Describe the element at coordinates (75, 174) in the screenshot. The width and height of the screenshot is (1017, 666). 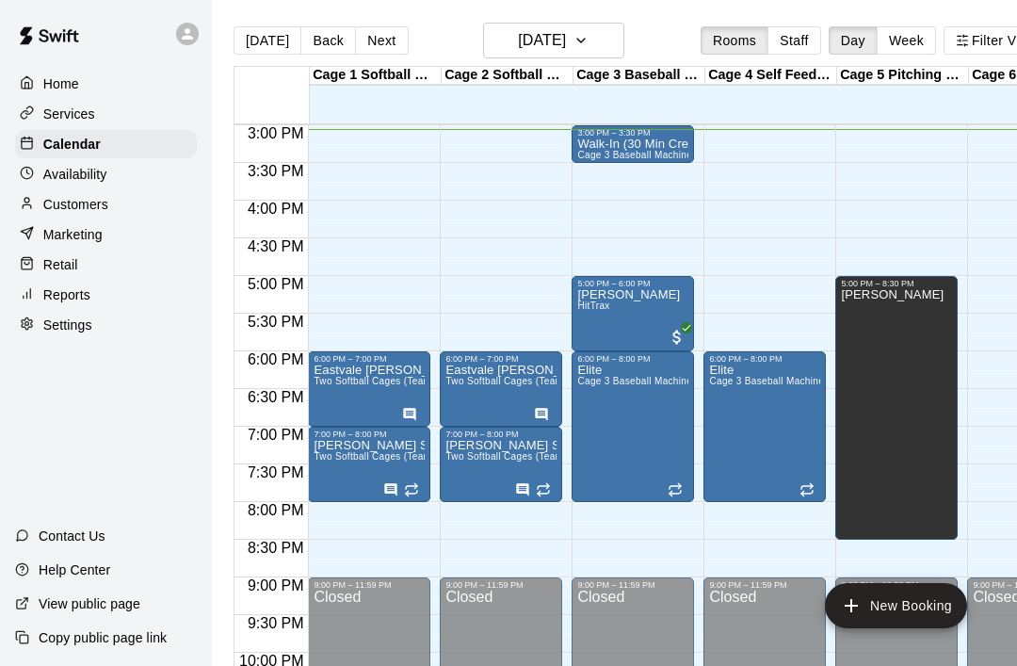
I see `p: Availability` at that location.